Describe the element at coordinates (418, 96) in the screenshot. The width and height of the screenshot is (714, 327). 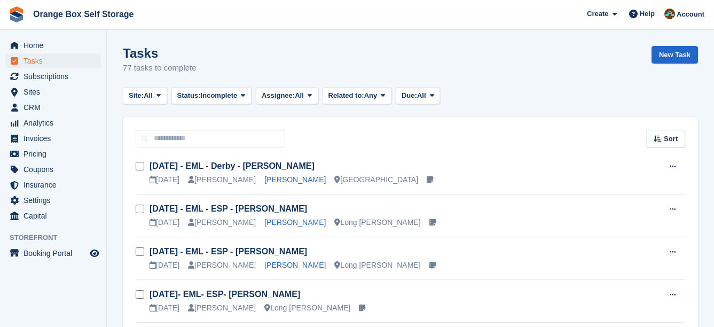
I see `button: Due: All` at that location.